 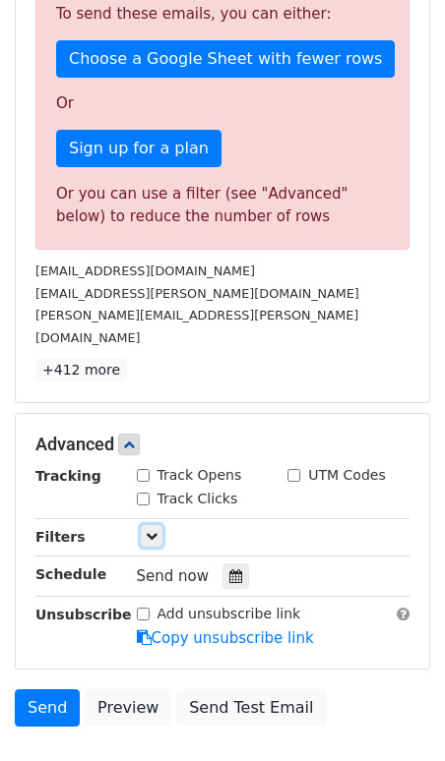 What do you see at coordinates (222, 14) in the screenshot?
I see `p: To send these emails, you can either:` at bounding box center [222, 14].